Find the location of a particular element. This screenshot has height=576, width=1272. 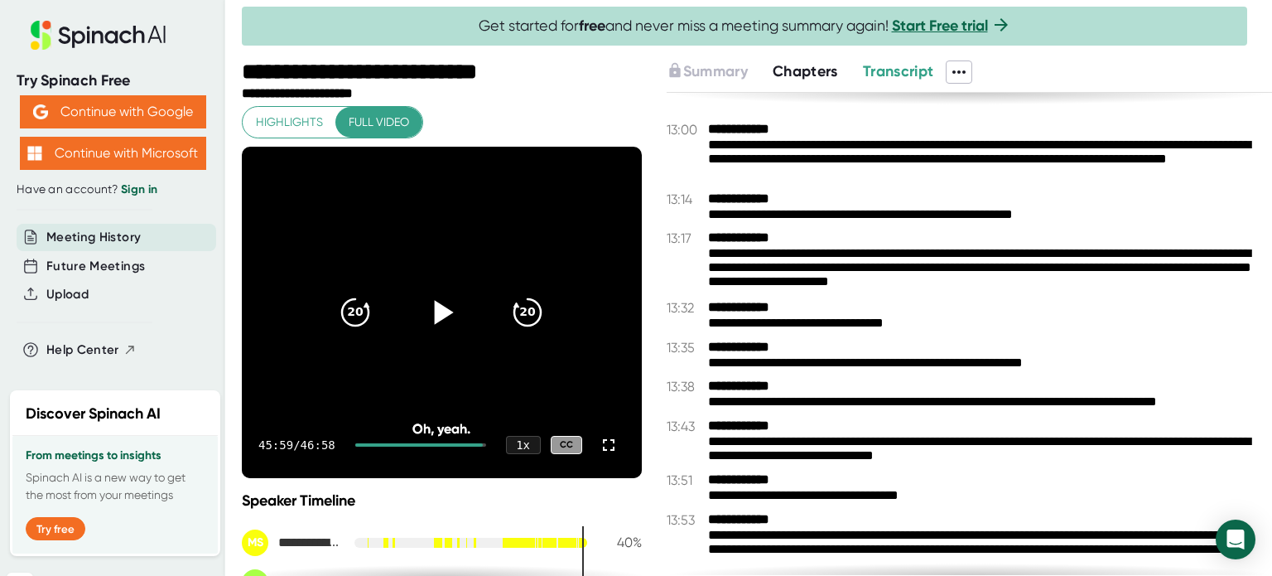

div: MS is located at coordinates (255, 542).